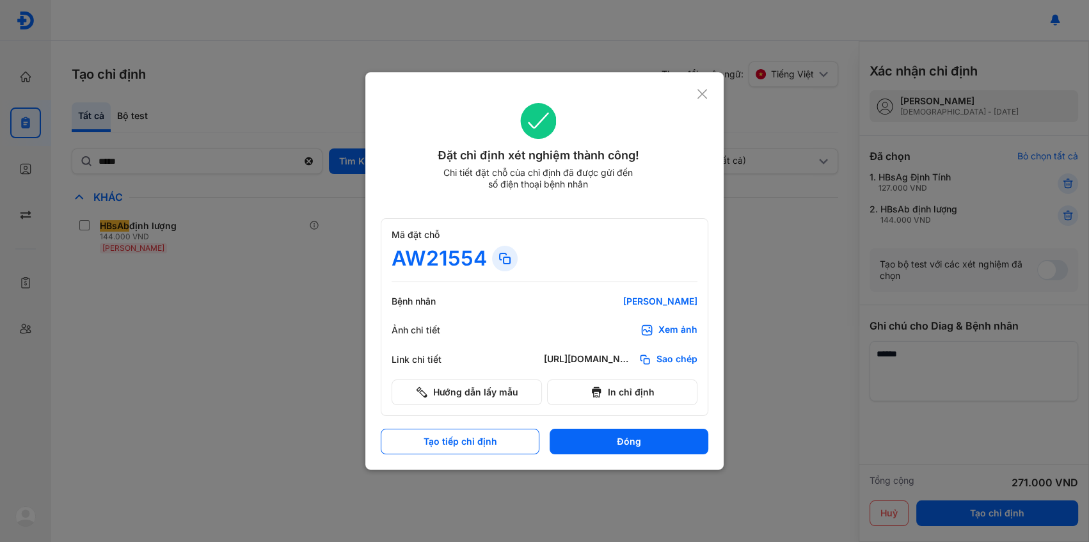 Image resolution: width=1089 pixels, height=542 pixels. I want to click on button: Tạo tiếp chỉ định, so click(460, 441).